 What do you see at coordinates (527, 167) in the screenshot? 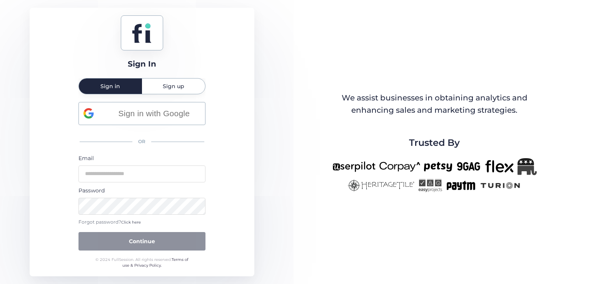
I see `img: Republicanlogo-bw.png` at bounding box center [527, 167].